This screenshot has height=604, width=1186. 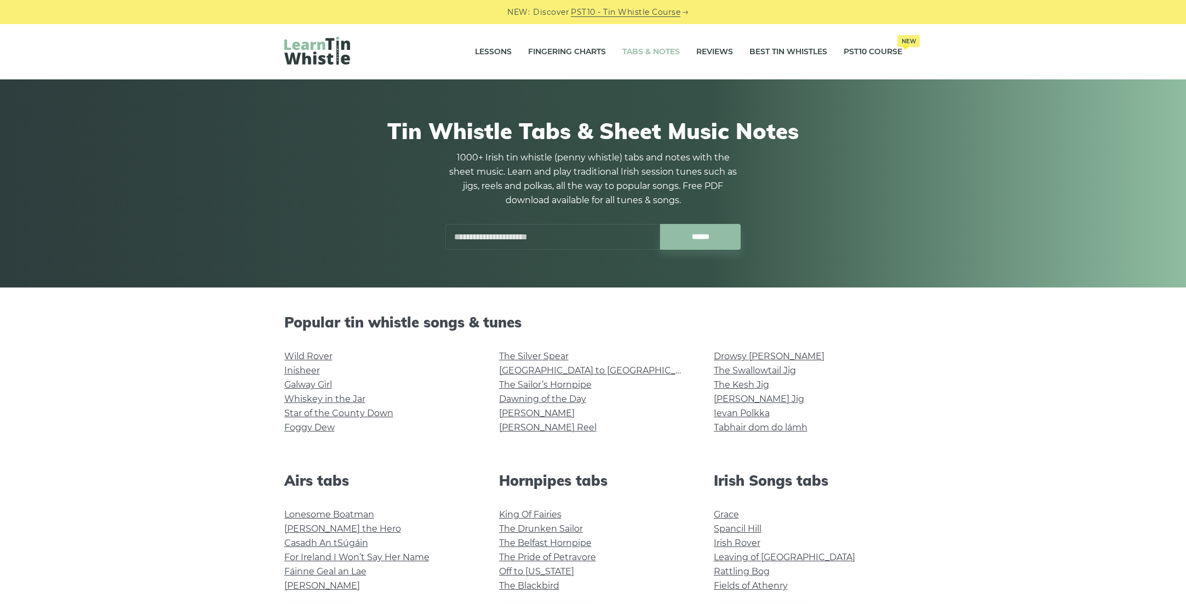 What do you see at coordinates (726, 514) in the screenshot?
I see `a: Grace` at bounding box center [726, 514].